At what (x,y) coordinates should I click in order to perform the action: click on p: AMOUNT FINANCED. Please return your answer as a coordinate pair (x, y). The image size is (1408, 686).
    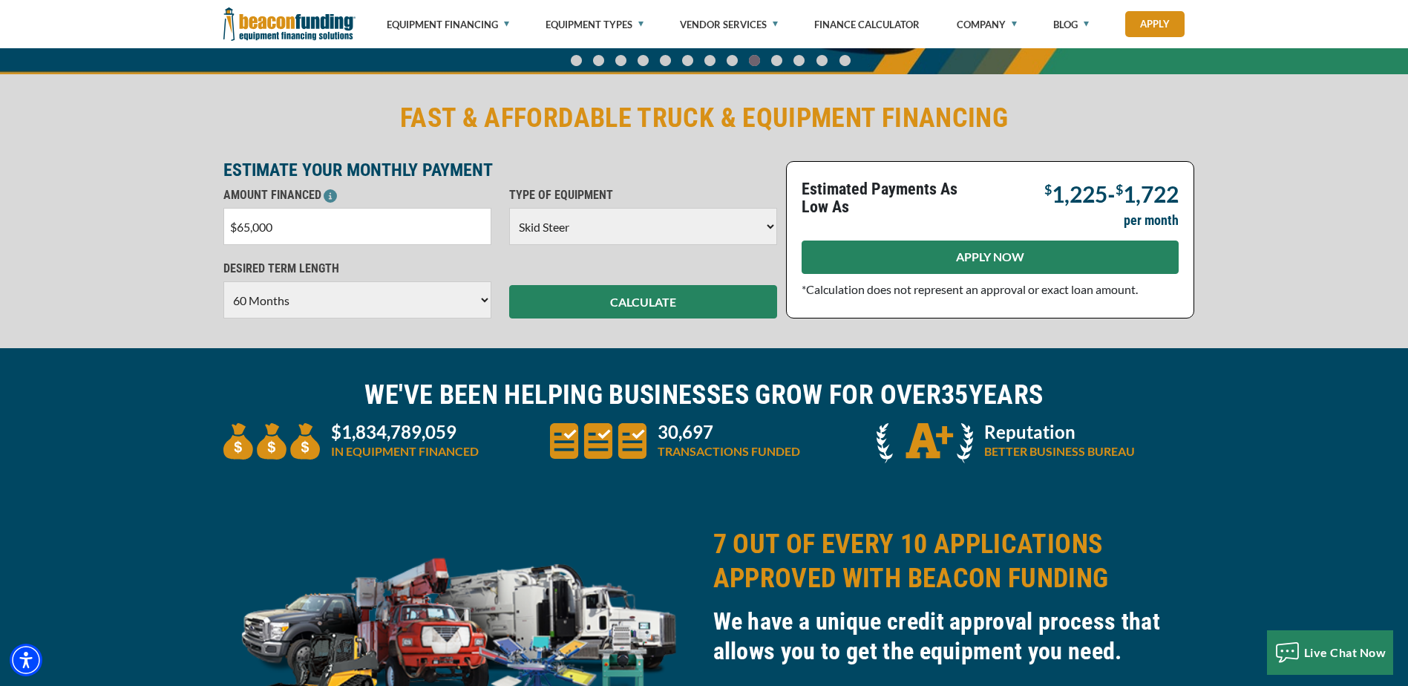
    Looking at the image, I should click on (357, 195).